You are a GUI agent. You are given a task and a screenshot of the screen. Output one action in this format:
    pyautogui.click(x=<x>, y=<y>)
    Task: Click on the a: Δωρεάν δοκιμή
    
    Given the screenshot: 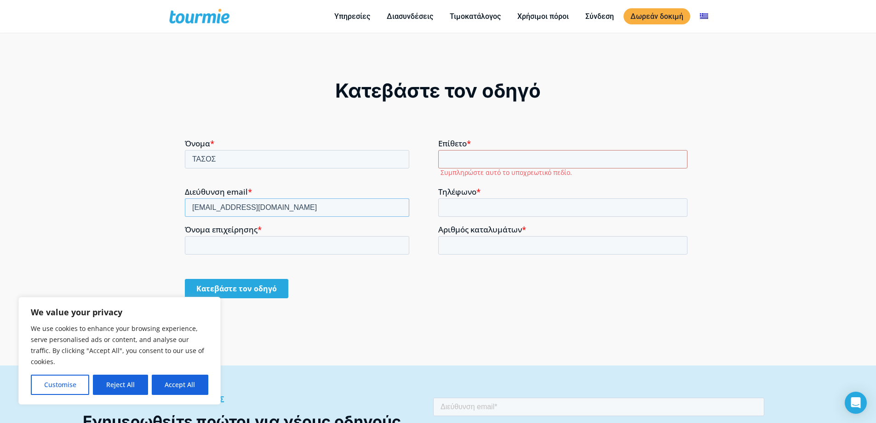 What is the action you would take?
    pyautogui.click(x=657, y=16)
    